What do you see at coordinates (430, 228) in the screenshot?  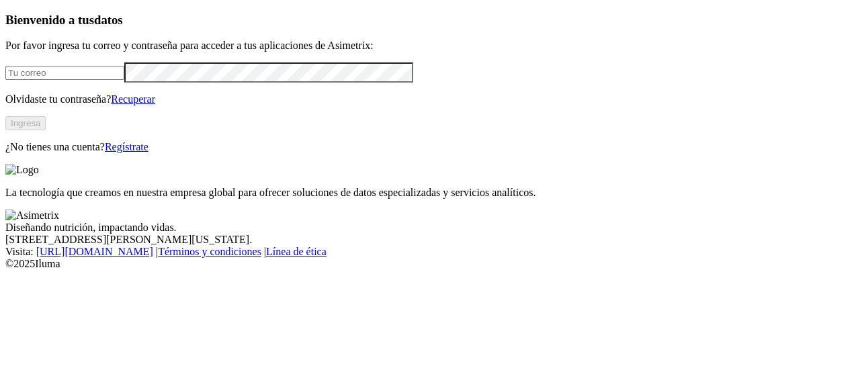 I see `div: Diseñando nutrición, impactando vidas.` at bounding box center [430, 228].